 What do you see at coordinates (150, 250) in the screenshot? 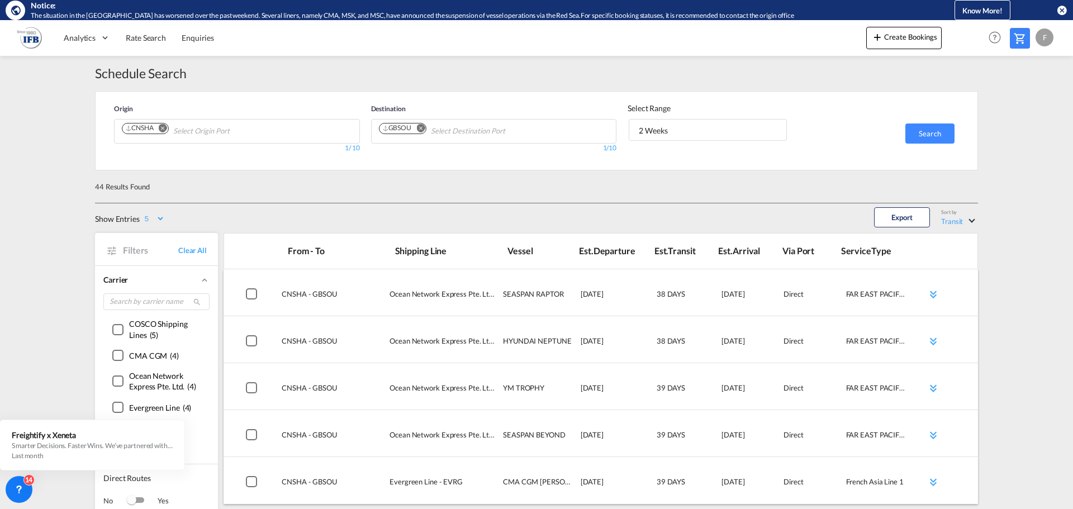
I see `span: Filters` at bounding box center [150, 250].